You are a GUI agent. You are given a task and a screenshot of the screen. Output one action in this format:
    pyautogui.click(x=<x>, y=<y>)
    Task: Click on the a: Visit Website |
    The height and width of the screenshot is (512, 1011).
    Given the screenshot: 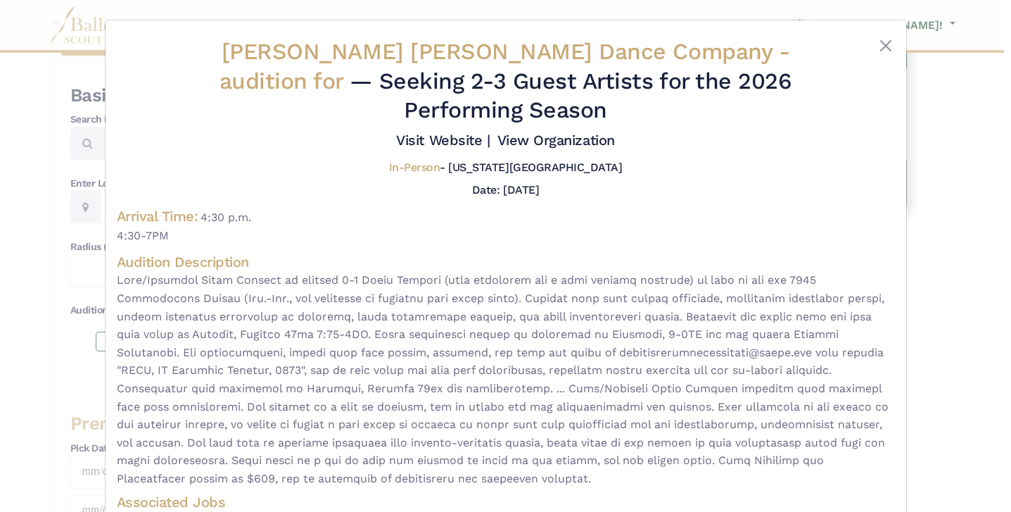 What is the action you would take?
    pyautogui.click(x=443, y=140)
    